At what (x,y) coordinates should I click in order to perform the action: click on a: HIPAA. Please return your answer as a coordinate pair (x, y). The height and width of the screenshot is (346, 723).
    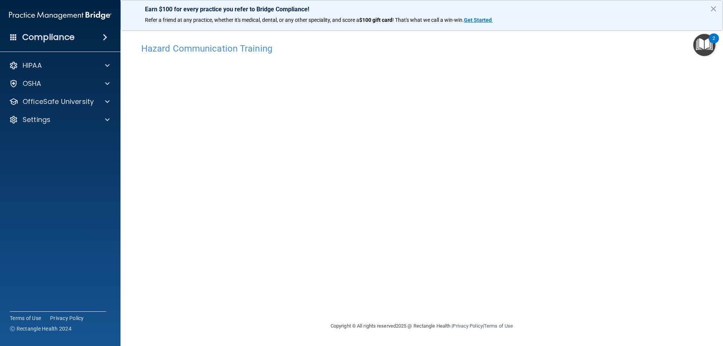
    Looking at the image, I should click on (59, 66).